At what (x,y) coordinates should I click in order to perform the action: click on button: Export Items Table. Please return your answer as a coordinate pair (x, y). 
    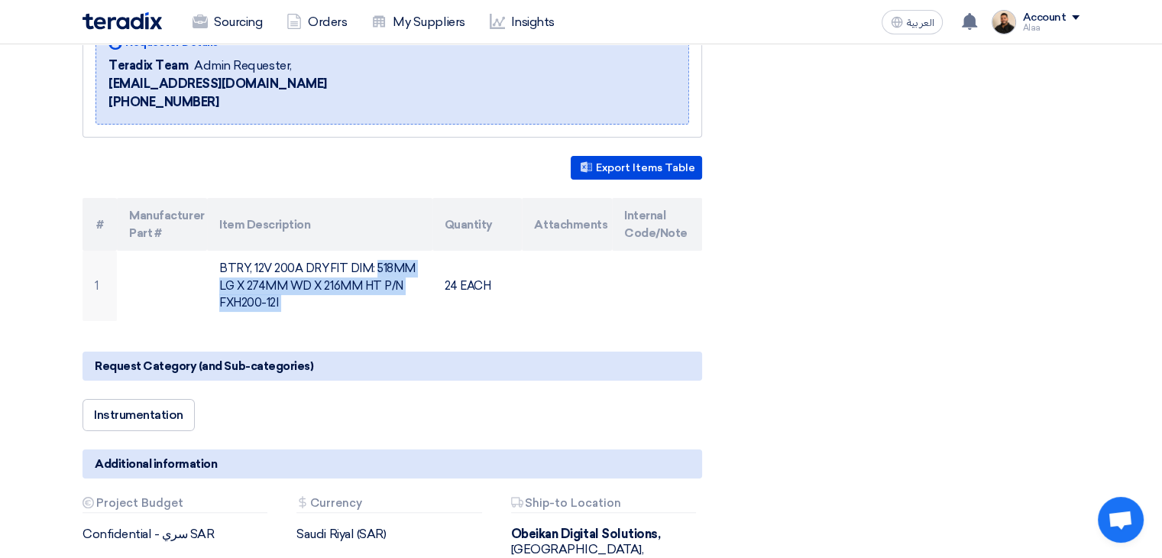
    Looking at the image, I should click on (636, 167).